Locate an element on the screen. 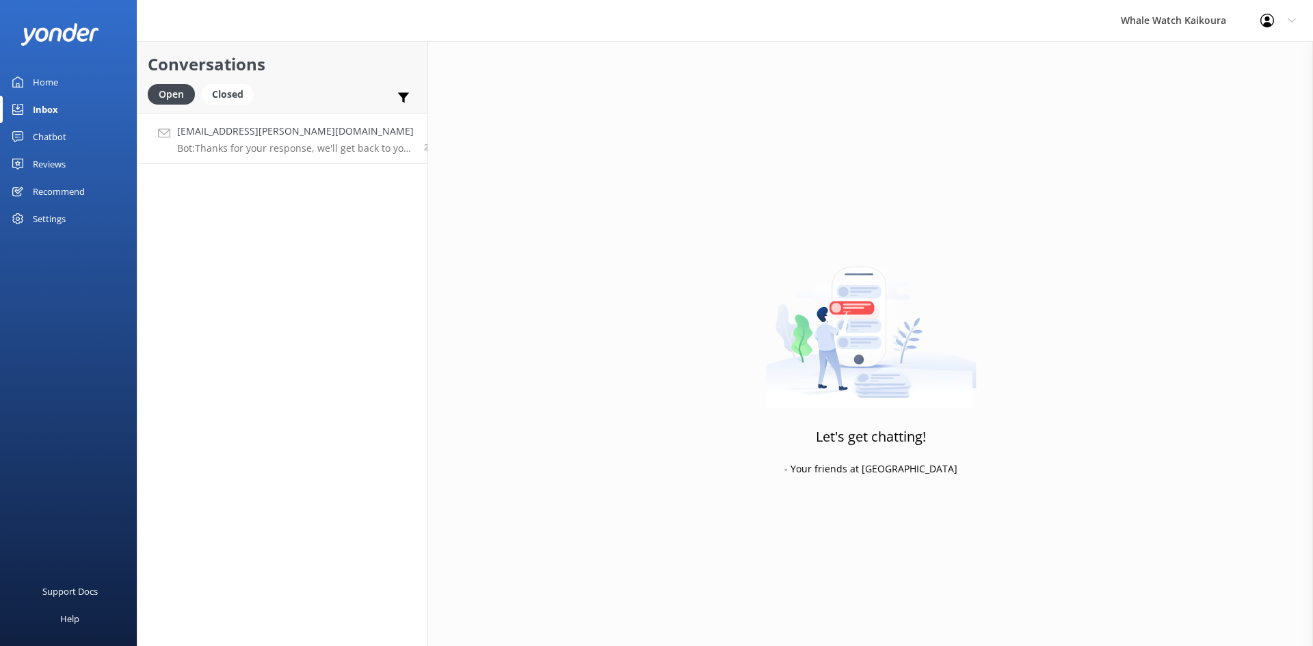 Image resolution: width=1313 pixels, height=646 pixels. img: artwork of a man stealing a conversation from at giant smartphone is located at coordinates (871, 323).